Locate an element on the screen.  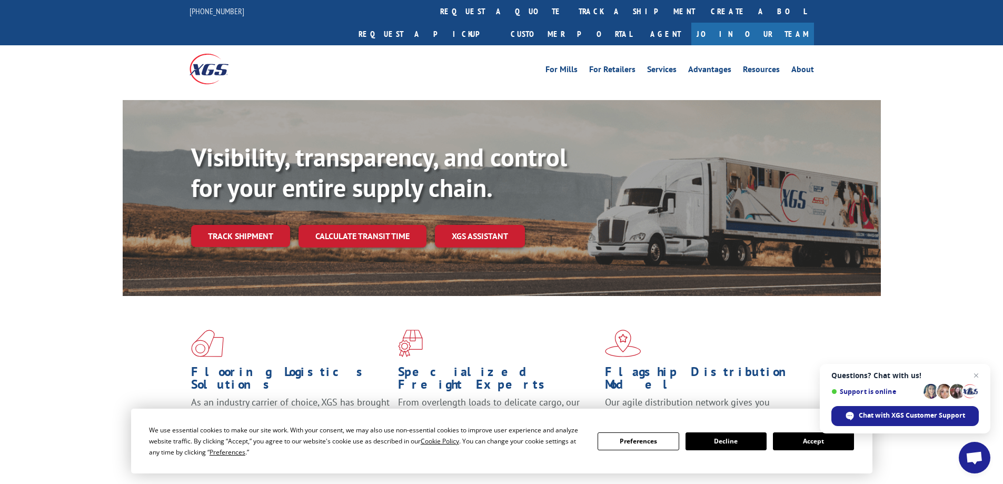
button: Preferences is located at coordinates (638, 441).